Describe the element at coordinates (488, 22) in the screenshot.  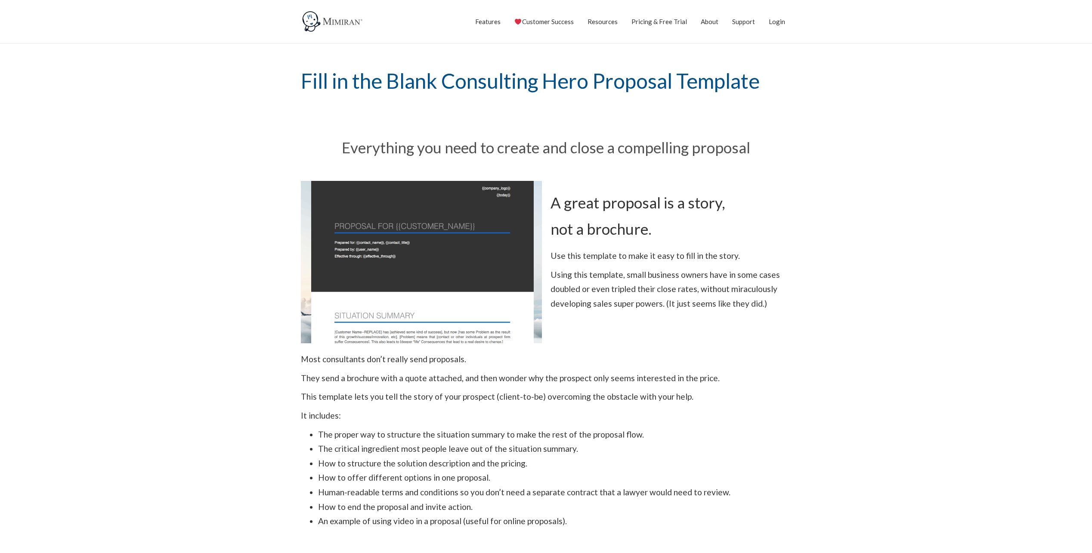
I see `a: Features` at that location.